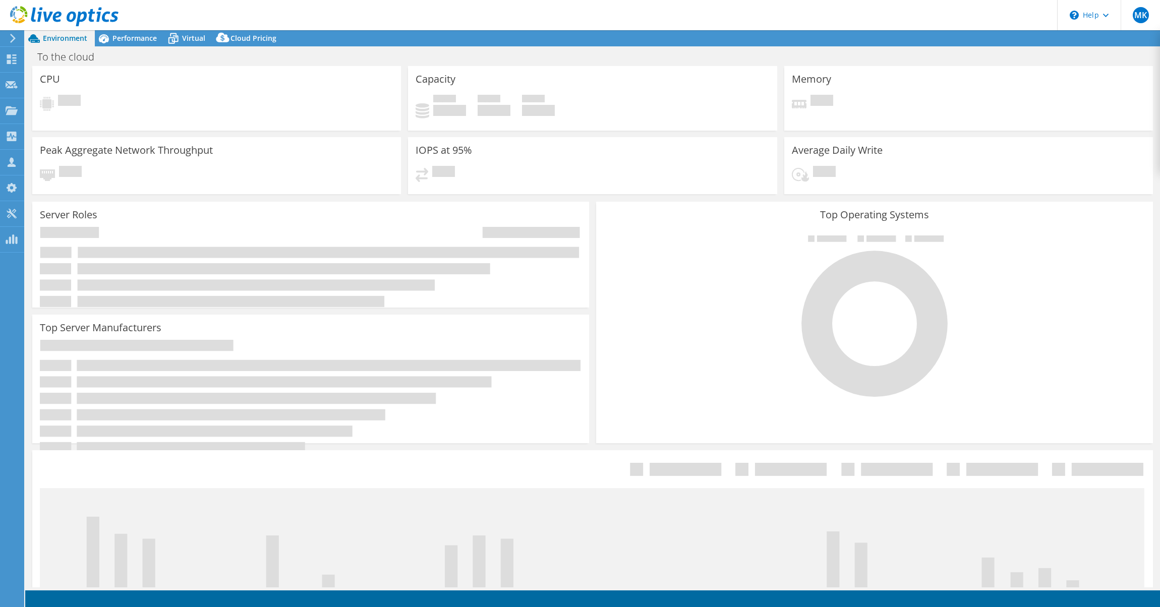 The width and height of the screenshot is (1160, 607). What do you see at coordinates (489, 100) in the screenshot?
I see `span: Free` at bounding box center [489, 100].